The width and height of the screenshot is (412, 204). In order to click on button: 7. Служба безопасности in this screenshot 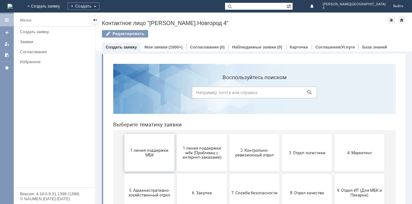, I will do `click(146, 134)`.